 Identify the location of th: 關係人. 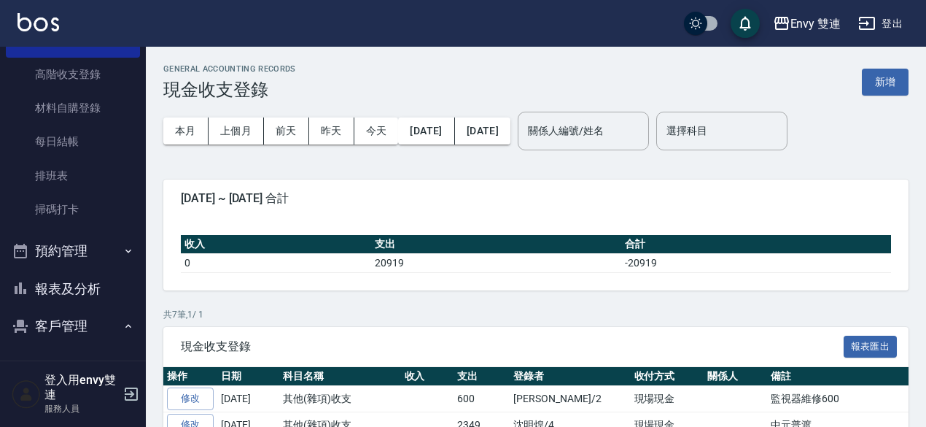
(735, 376).